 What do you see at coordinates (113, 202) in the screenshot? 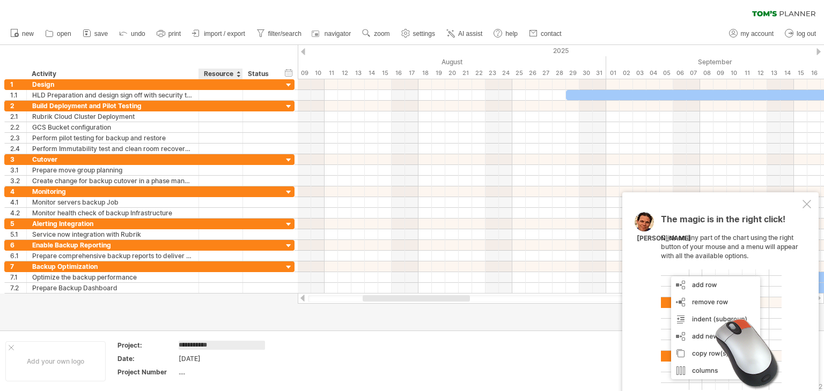
I see `div: Monitor servers backup Job` at bounding box center [113, 202].